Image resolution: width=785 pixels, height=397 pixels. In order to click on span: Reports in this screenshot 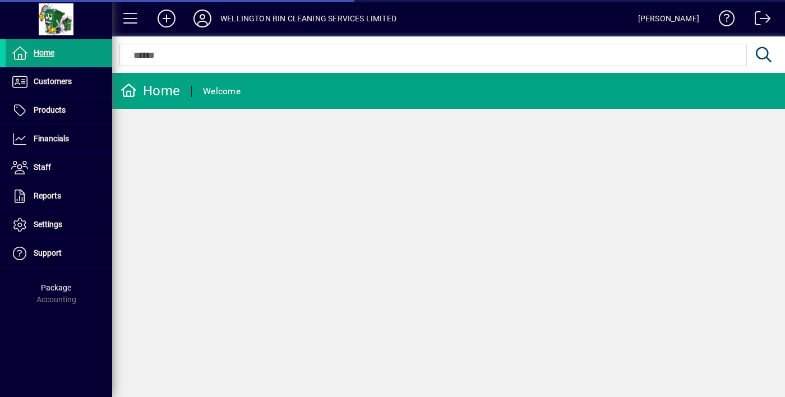, I will do `click(47, 196)`.